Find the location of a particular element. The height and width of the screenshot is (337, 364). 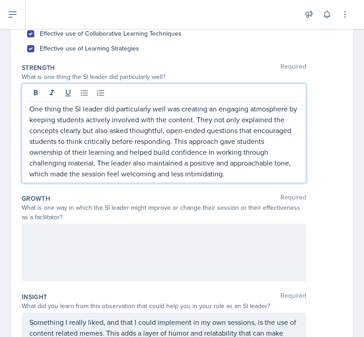

label: Growth is located at coordinates (36, 199).